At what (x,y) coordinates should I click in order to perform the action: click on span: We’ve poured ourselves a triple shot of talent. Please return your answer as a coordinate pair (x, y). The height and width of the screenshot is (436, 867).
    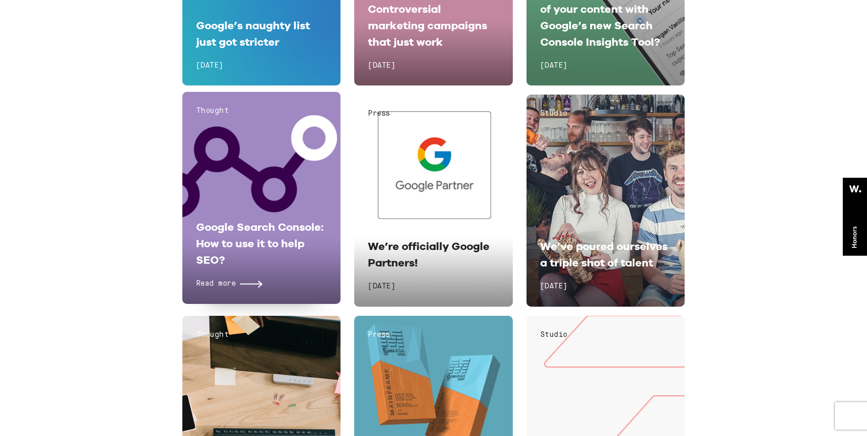
    Looking at the image, I should click on (603, 254).